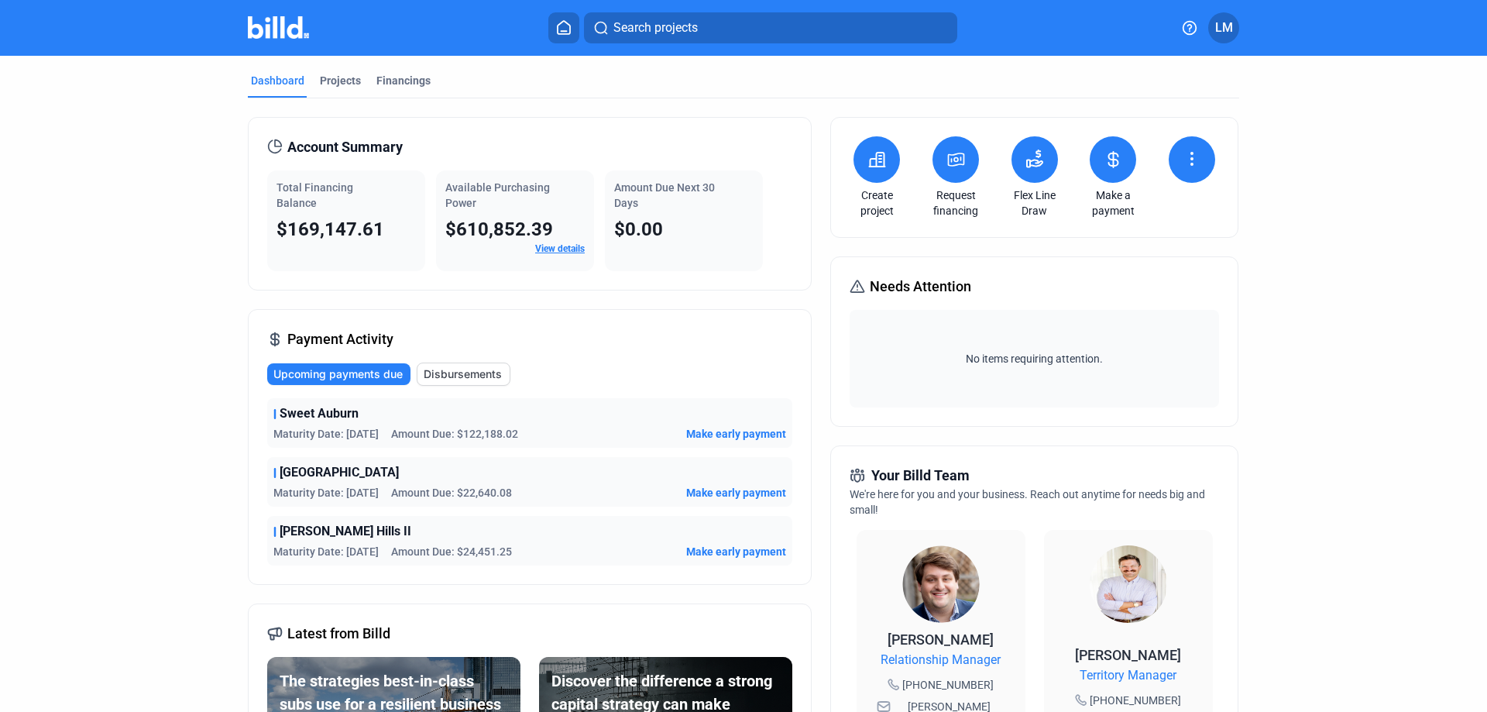 The image size is (1487, 712). I want to click on span: Disbursements, so click(462, 374).